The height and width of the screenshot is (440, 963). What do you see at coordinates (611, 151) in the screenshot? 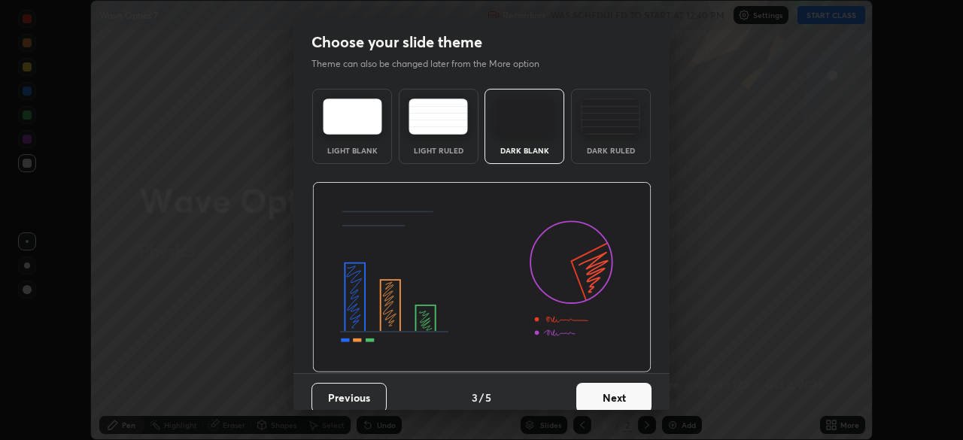
I see `div: Dark Ruled` at bounding box center [611, 151].